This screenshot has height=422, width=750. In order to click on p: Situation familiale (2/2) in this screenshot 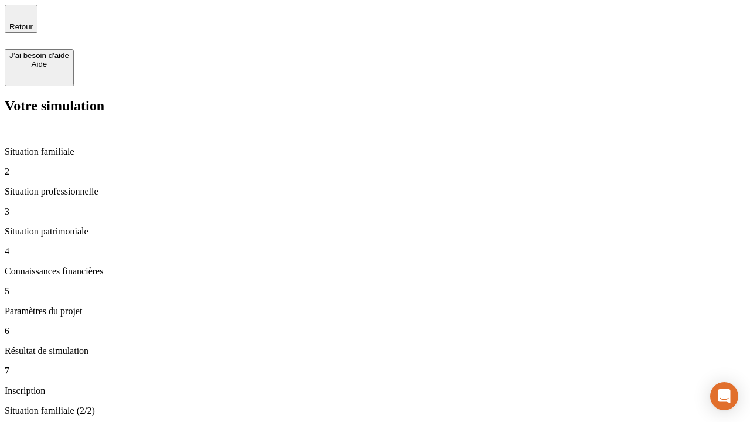, I will do `click(375, 411)`.